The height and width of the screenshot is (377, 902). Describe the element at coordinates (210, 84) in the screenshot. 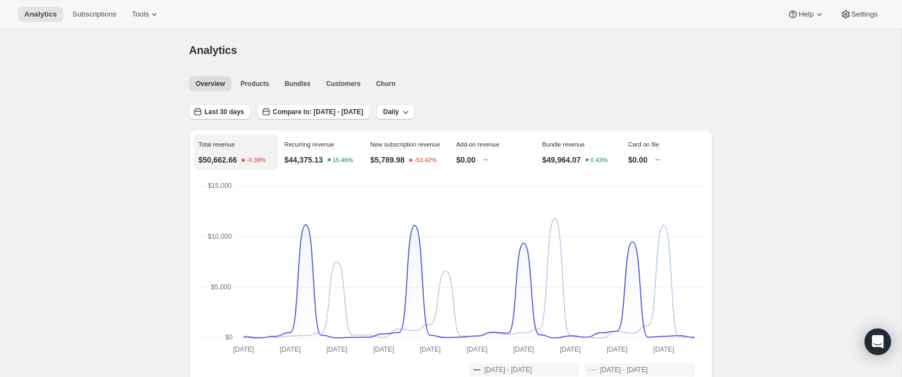

I see `span: Overview` at that location.